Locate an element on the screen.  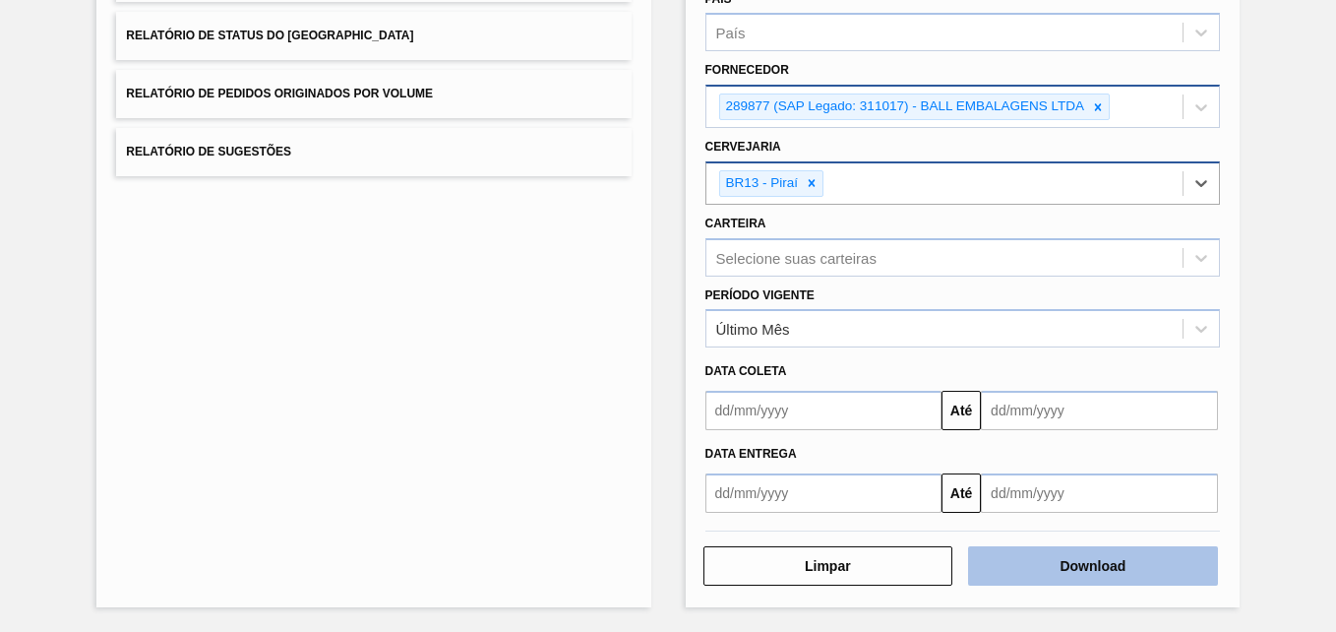
span: Data entrega is located at coordinates (751, 454).